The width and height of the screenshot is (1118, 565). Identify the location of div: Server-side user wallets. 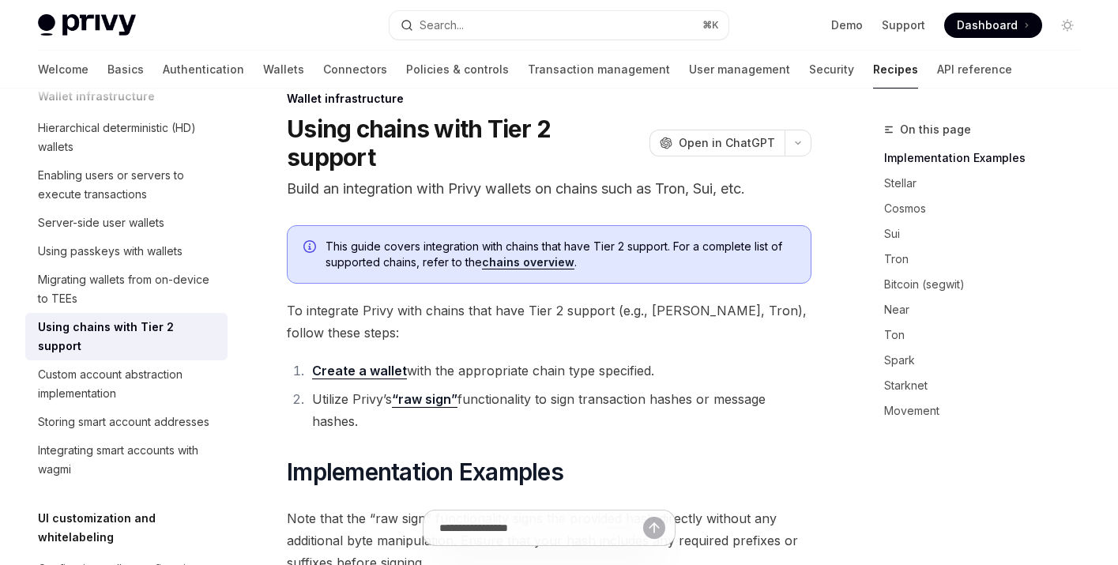
(101, 223).